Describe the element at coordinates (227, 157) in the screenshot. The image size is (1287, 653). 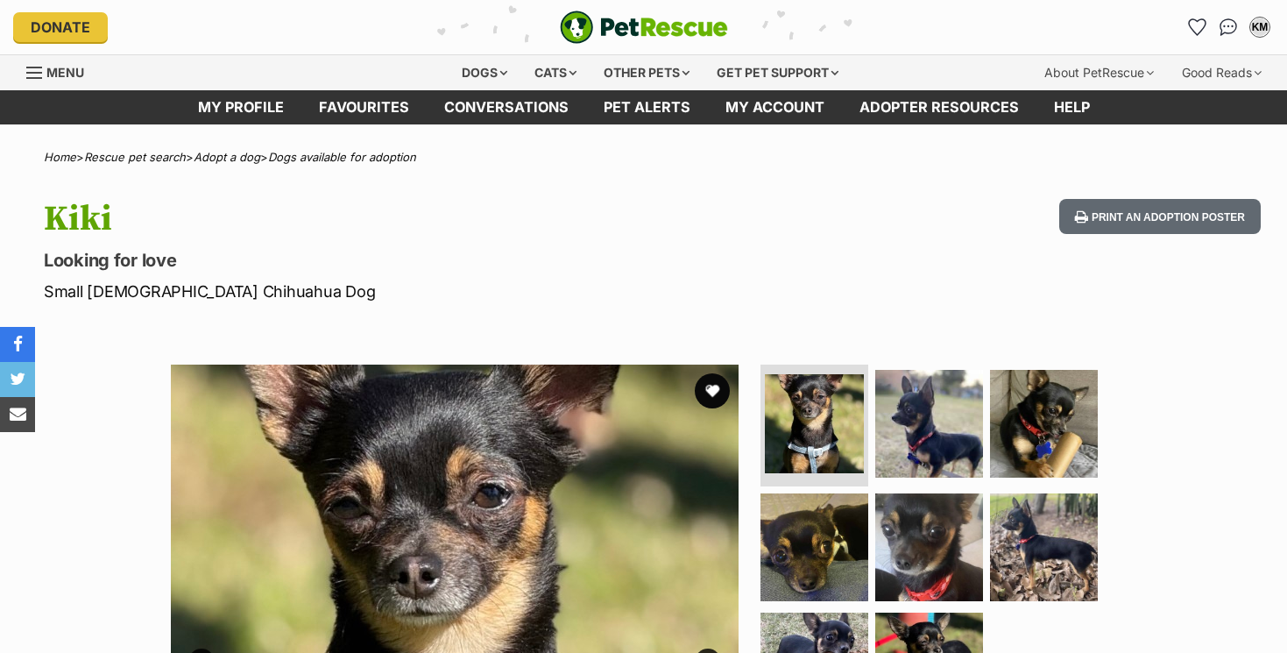
I see `a: Adopt a dog` at that location.